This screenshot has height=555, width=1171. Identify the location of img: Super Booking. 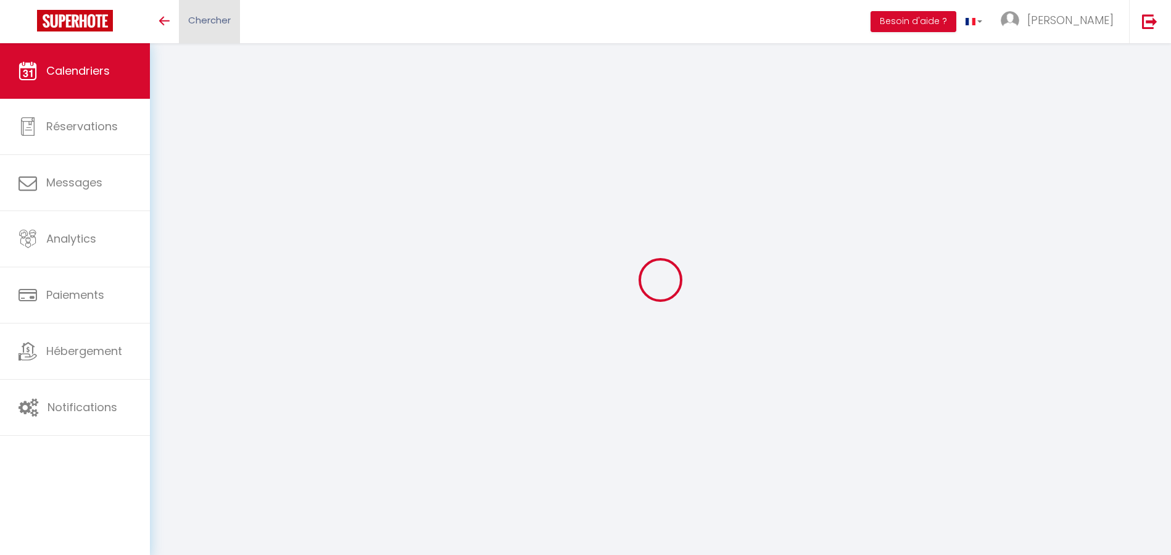
(75, 20).